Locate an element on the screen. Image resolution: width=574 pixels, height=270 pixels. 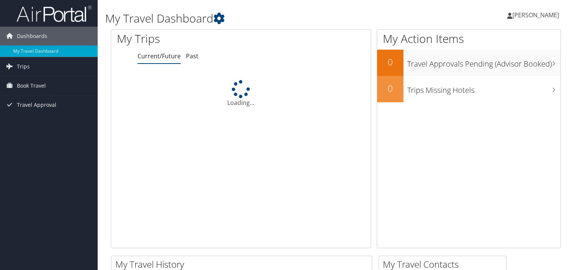
span: Book Travel is located at coordinates (31, 86).